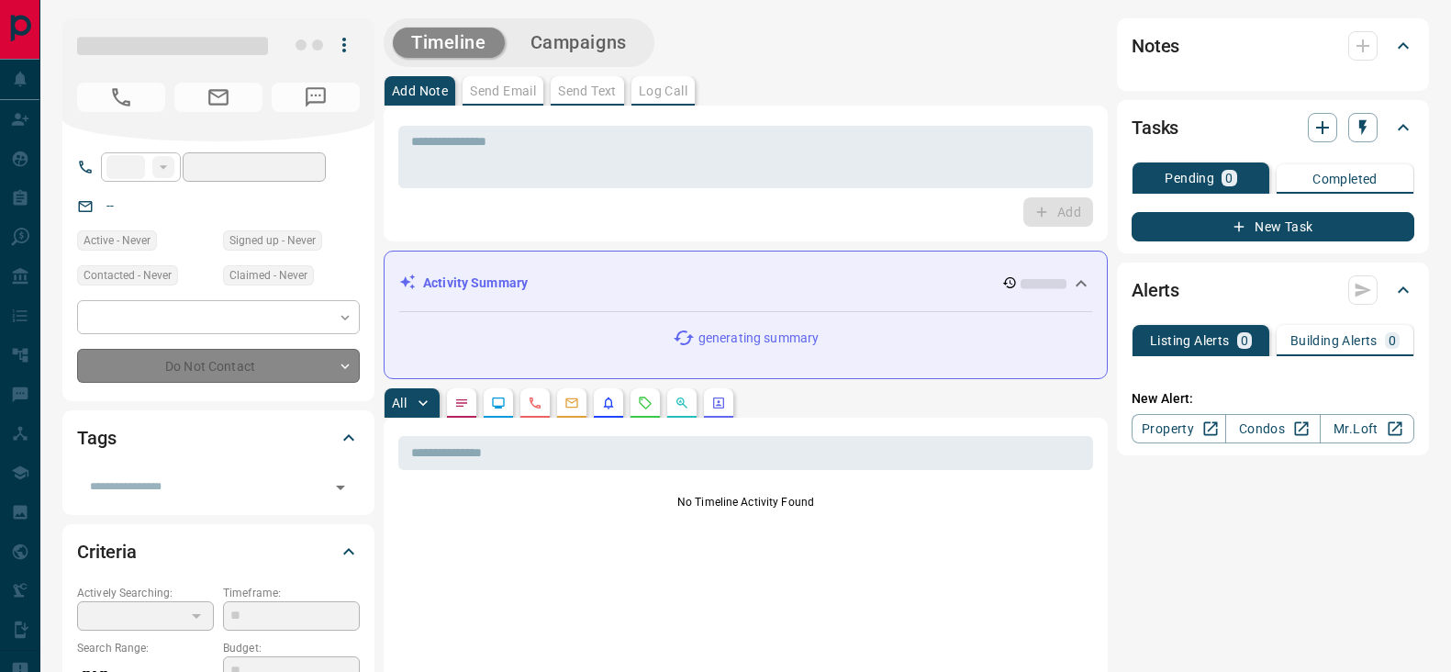 The image size is (1451, 672). Describe the element at coordinates (758, 338) in the screenshot. I see `p: generating summary` at that location.